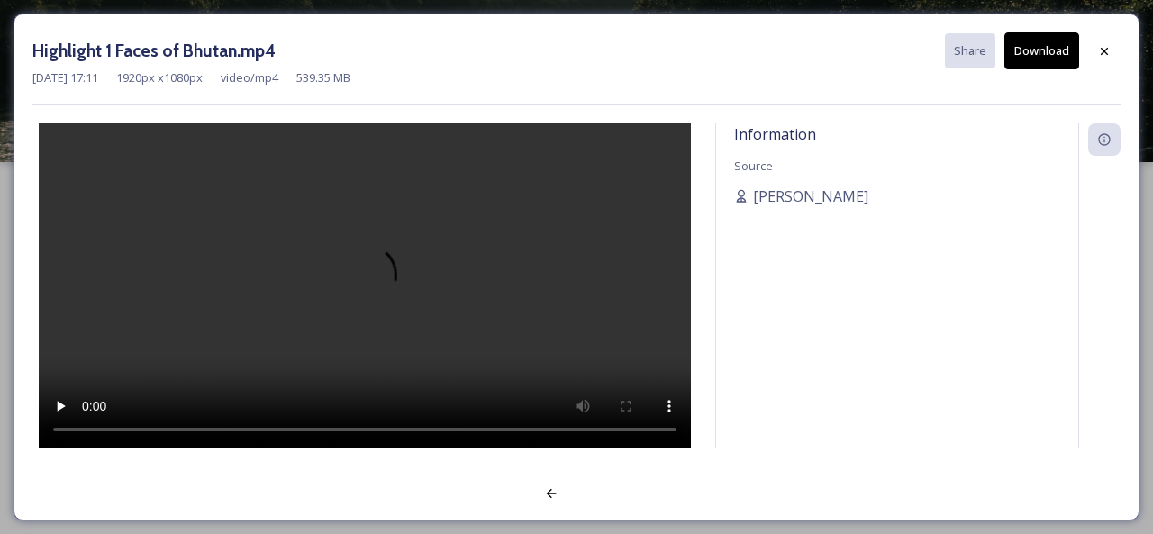 The width and height of the screenshot is (1153, 534). Describe the element at coordinates (154, 50) in the screenshot. I see `h3: Highlight 1 Faces of Bhutan.mp4` at that location.